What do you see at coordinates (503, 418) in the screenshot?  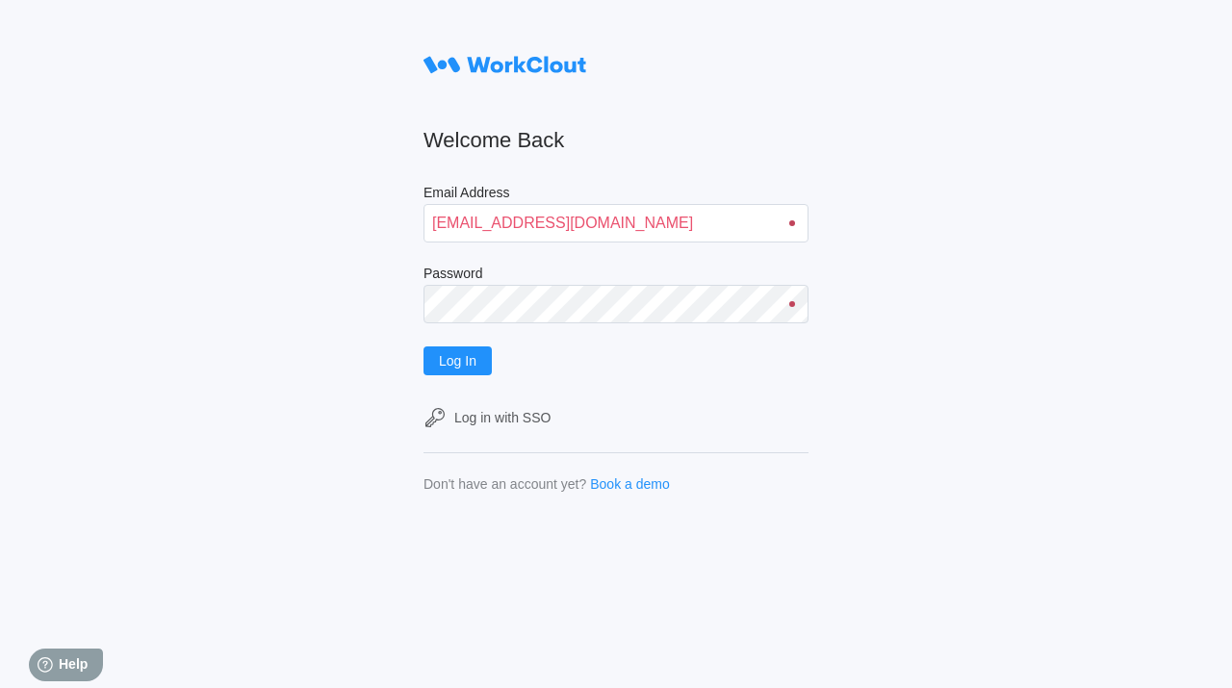 I see `div: Log in with SSO` at bounding box center [503, 418].